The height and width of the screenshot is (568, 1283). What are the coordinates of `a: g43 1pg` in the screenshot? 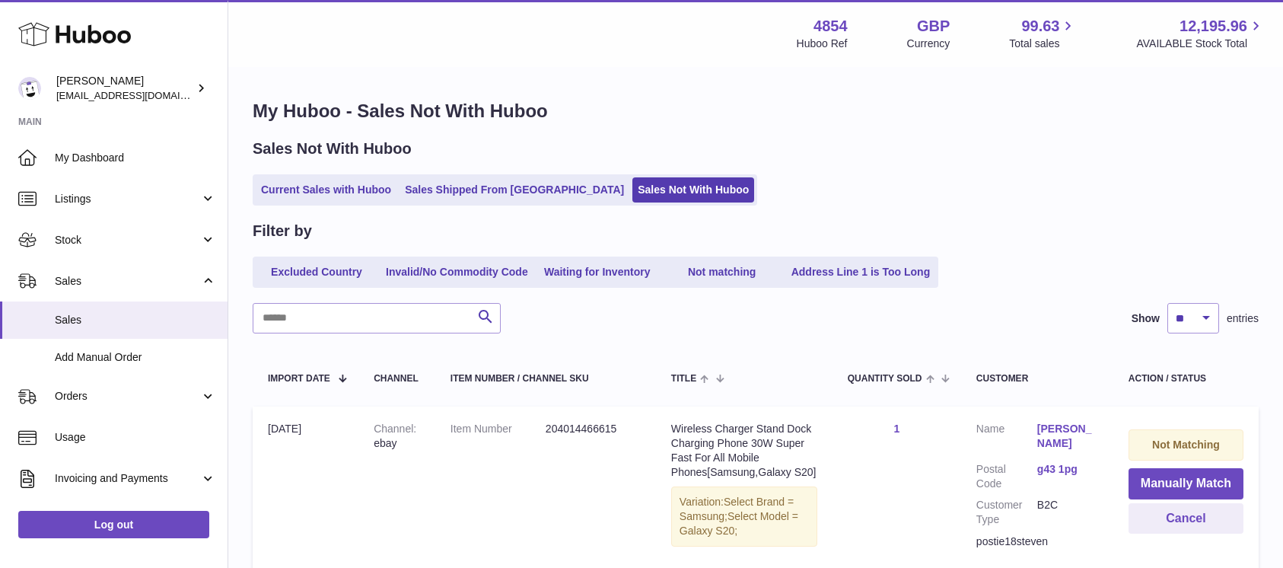 It's located at (1068, 469).